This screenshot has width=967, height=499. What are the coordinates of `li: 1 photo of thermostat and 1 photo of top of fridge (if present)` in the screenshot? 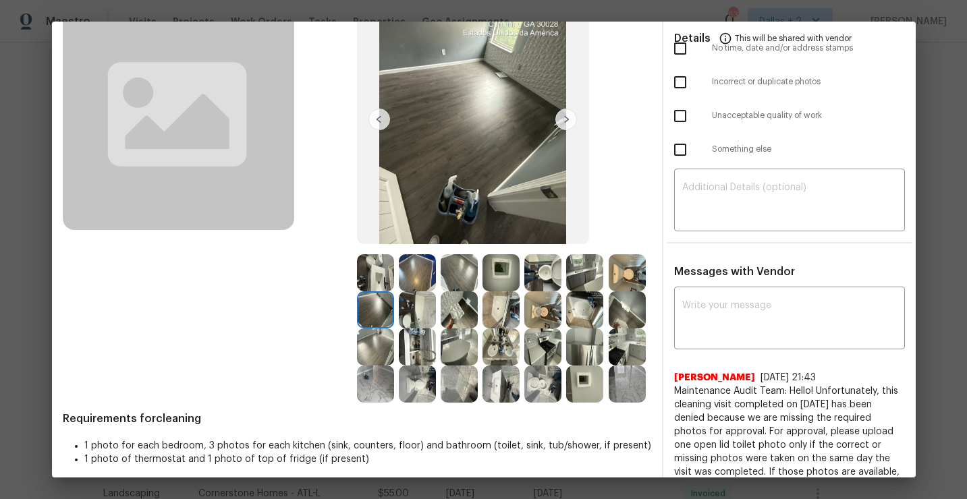 It's located at (368, 459).